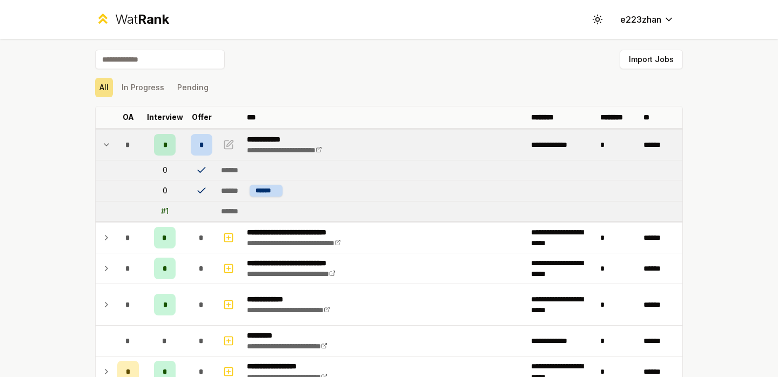  Describe the element at coordinates (641, 19) in the screenshot. I see `span: e223zhan` at that location.